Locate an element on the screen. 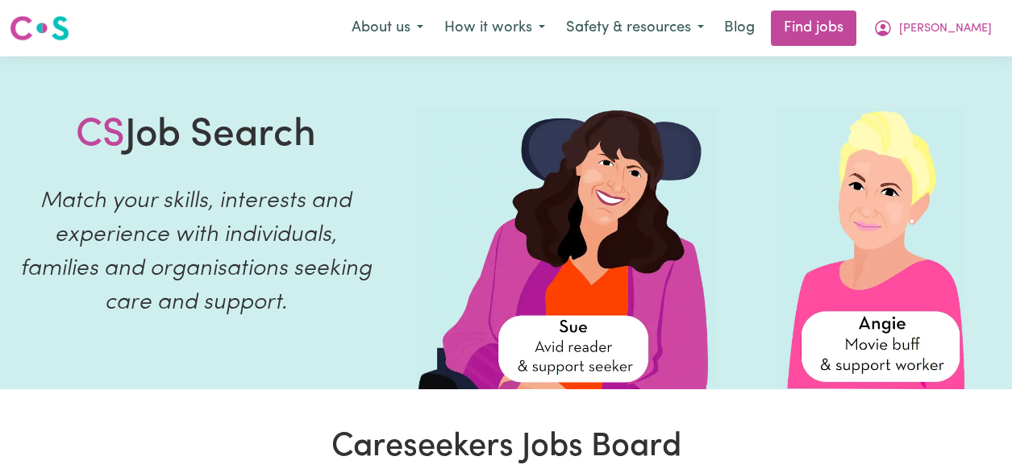 The image size is (1012, 473). a: Careseekers logo is located at coordinates (40, 28).